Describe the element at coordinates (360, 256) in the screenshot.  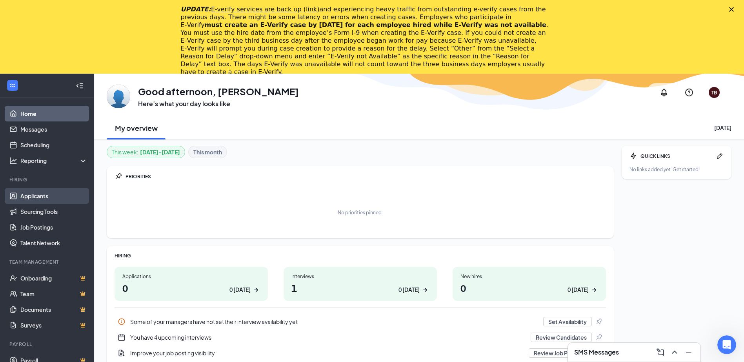
I see `div: HIRING` at that location.